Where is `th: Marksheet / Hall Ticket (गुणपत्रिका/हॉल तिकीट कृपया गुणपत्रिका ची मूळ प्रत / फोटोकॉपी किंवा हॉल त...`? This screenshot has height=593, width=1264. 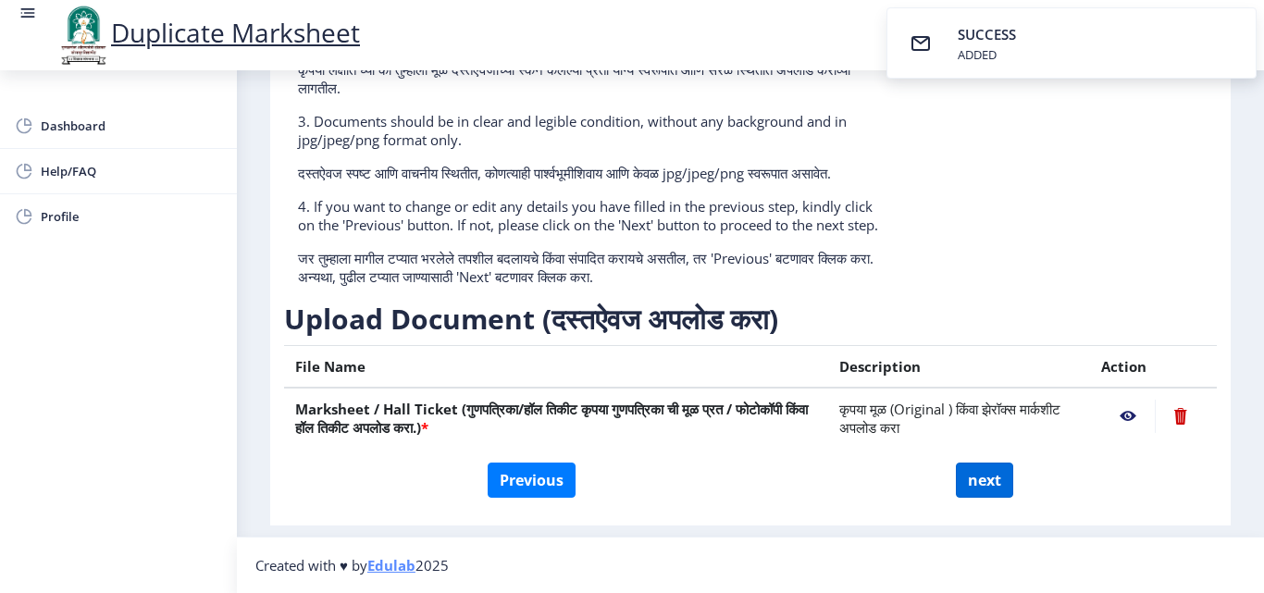
th: Marksheet / Hall Ticket (गुणपत्रिका/हॉल तिकीट कृपया गुणपत्रिका ची मूळ प्रत / फोटोकॉपी किंवा हॉल त... is located at coordinates (556, 417).